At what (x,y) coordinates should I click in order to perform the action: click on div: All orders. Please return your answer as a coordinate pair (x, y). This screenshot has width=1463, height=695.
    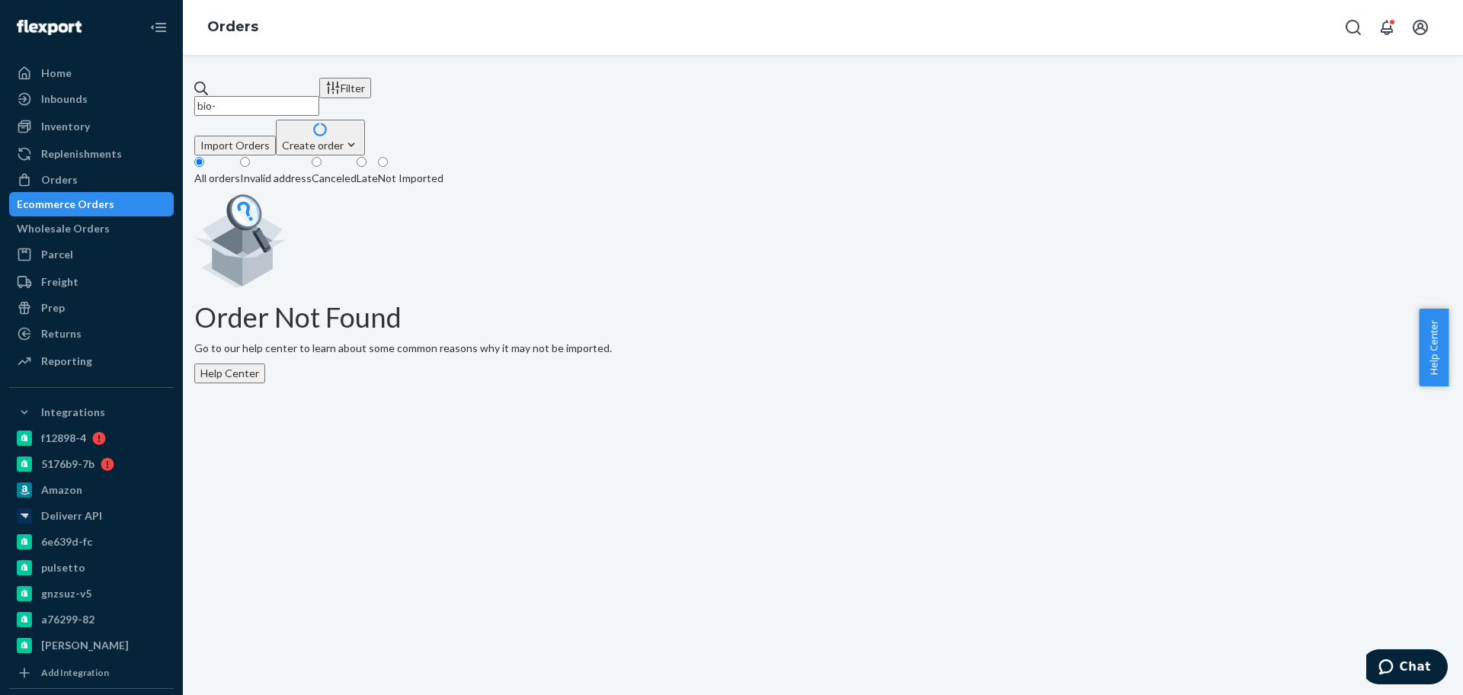
    Looking at the image, I should click on (217, 178).